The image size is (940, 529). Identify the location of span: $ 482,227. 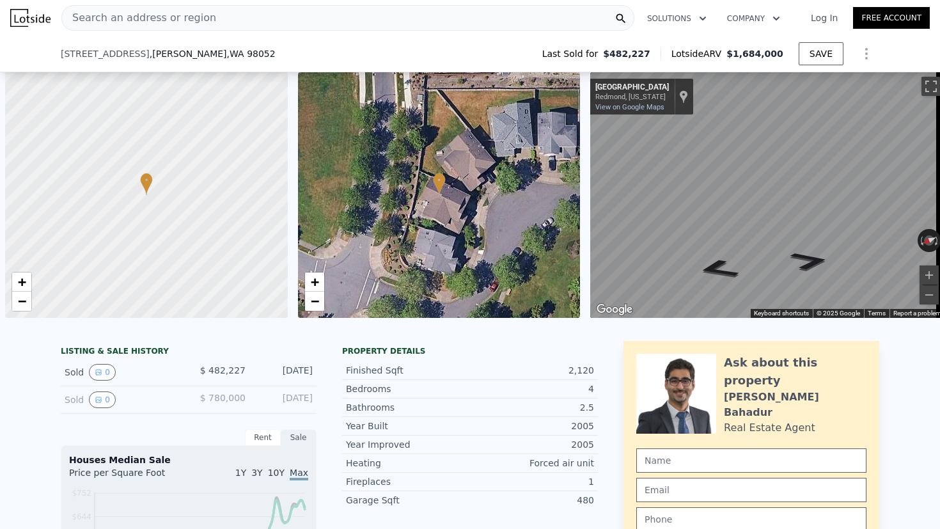
(222, 370).